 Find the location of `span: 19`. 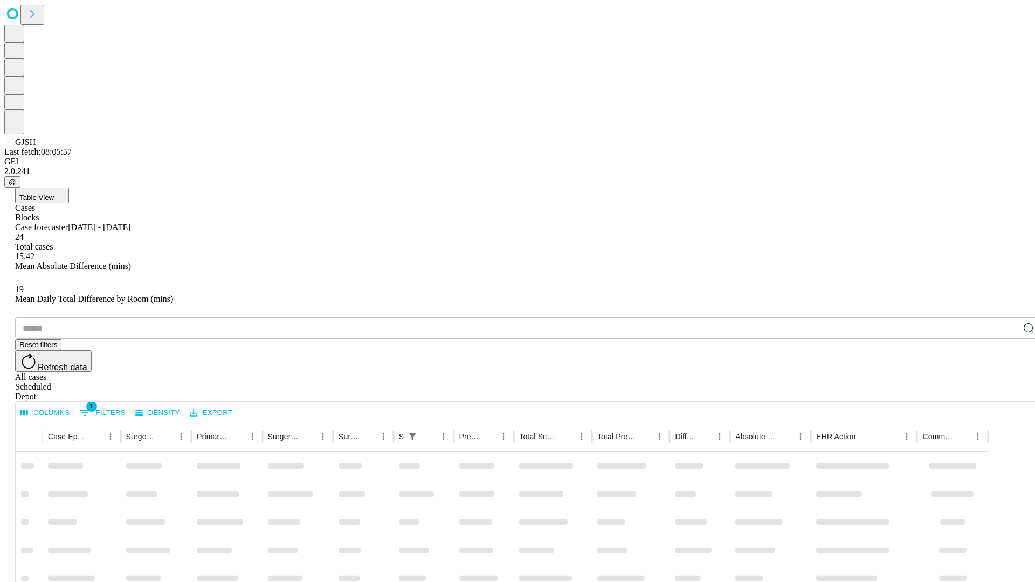

span: 19 is located at coordinates (19, 289).